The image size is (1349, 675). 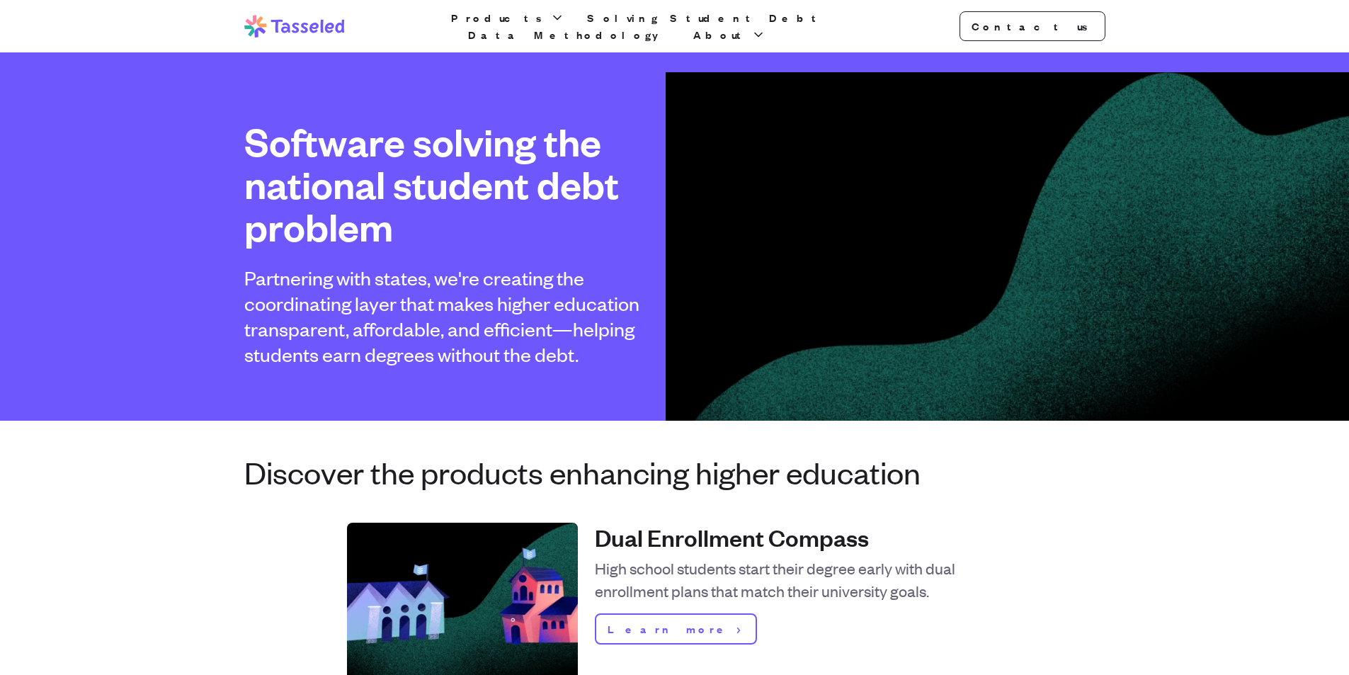 I want to click on a: Learn more, so click(x=676, y=629).